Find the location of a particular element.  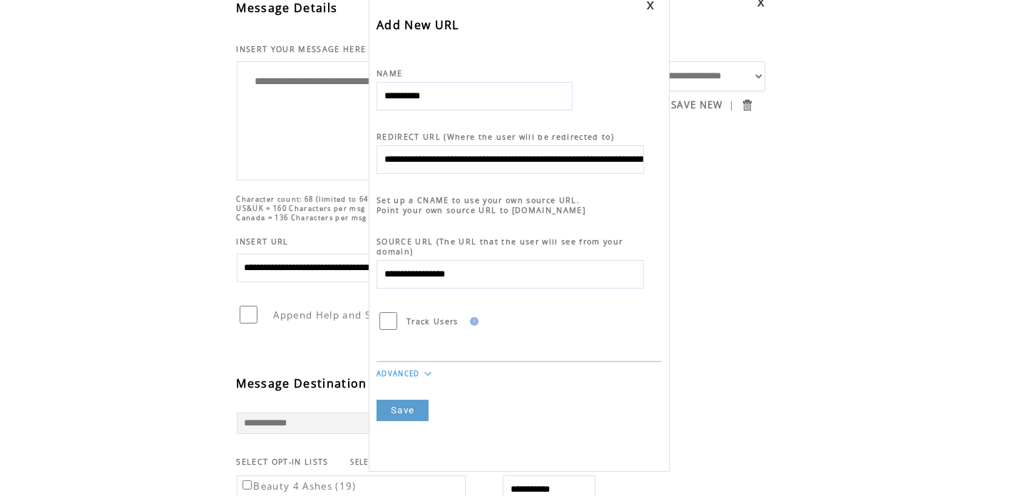

input: Beauty 4 Ashes (19) is located at coordinates (247, 485).